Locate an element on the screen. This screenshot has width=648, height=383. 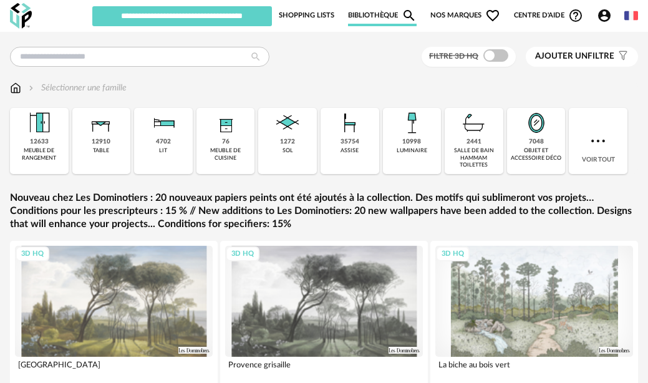
div: La biche au bois vert is located at coordinates (534, 369).